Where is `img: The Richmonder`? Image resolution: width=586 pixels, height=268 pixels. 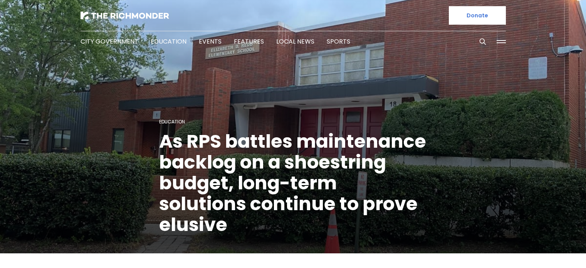
img: The Richmonder is located at coordinates (125, 15).